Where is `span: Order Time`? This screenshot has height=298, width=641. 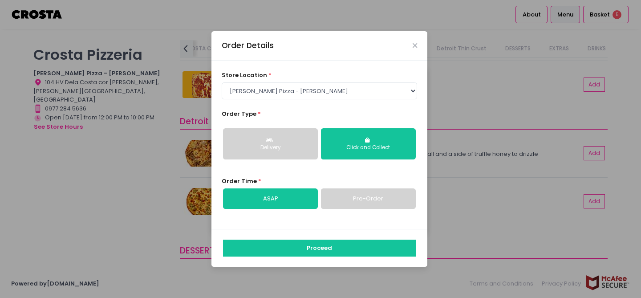
span: Order Time is located at coordinates (239, 181).